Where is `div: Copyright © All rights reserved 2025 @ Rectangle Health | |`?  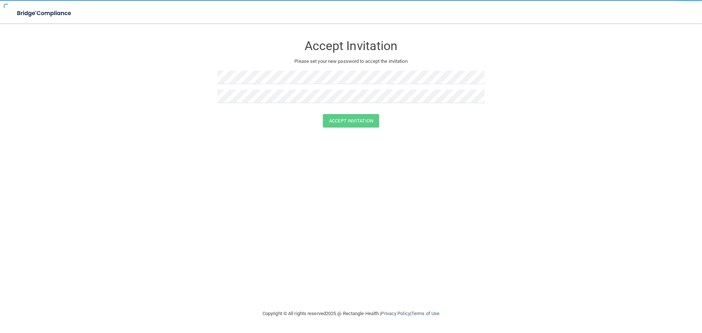 div: Copyright © All rights reserved 2025 @ Rectangle Health | | is located at coordinates (351, 314).